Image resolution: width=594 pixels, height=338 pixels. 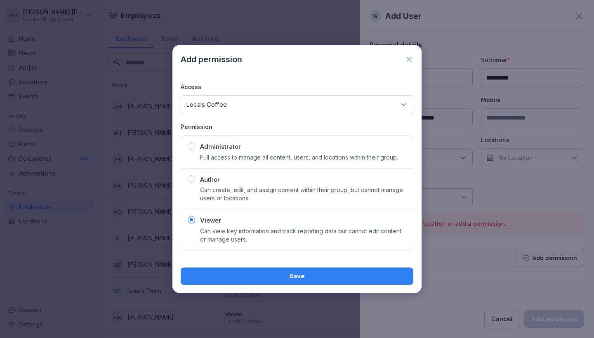 I want to click on div: Save, so click(x=297, y=276).